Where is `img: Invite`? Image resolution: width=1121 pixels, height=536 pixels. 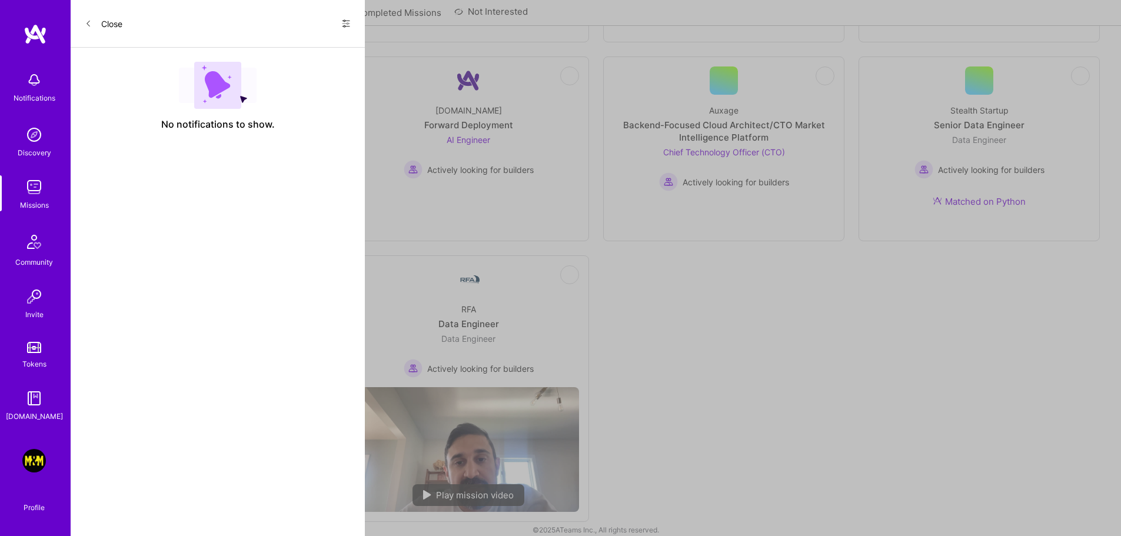
img: Invite is located at coordinates (34, 297).